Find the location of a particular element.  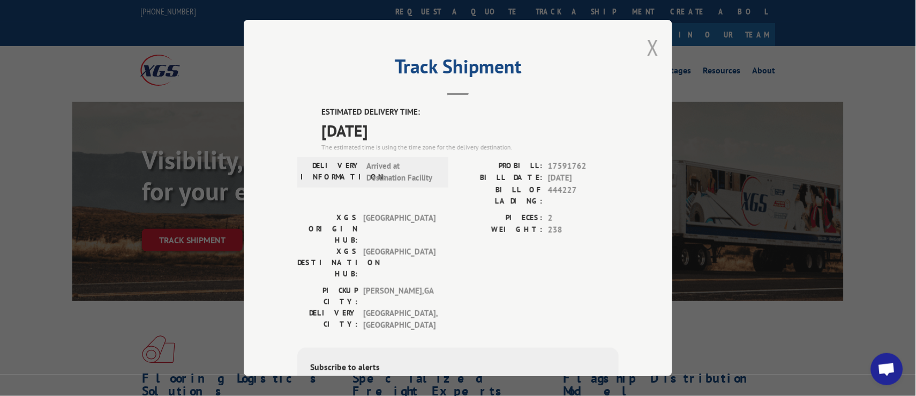

label: XGS ORIGIN HUB: is located at coordinates (327, 229).